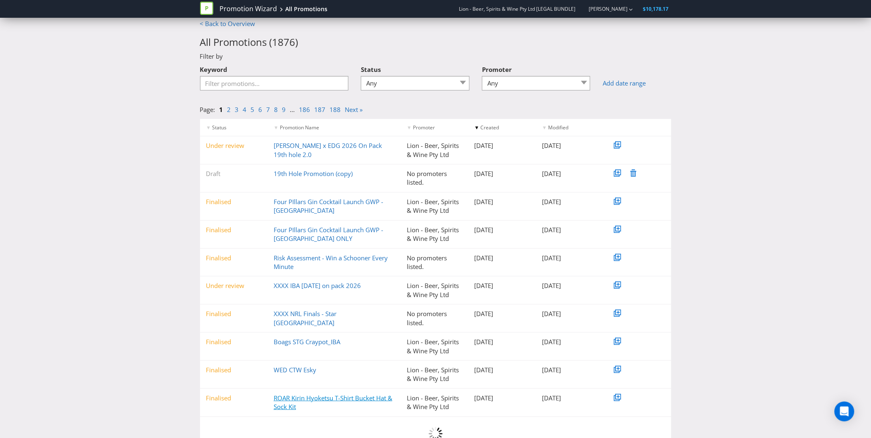 The height and width of the screenshot is (438, 871). I want to click on div: All Promotions, so click(306, 9).